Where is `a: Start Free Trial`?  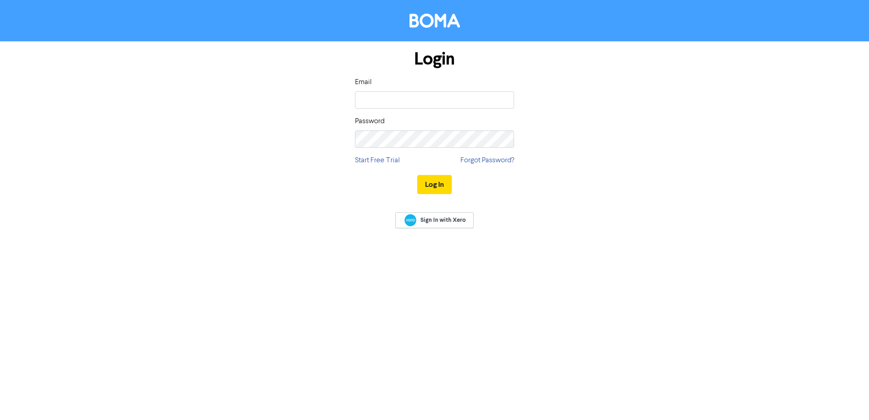 a: Start Free Trial is located at coordinates (377, 161).